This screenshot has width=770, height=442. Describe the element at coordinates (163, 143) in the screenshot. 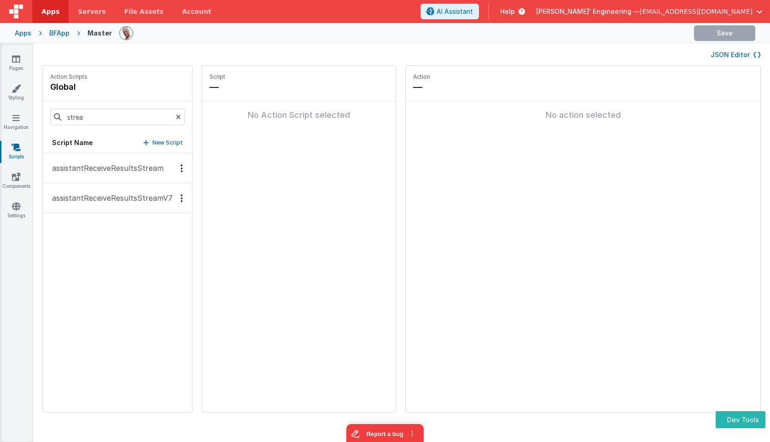

I see `button: New Script` at that location.